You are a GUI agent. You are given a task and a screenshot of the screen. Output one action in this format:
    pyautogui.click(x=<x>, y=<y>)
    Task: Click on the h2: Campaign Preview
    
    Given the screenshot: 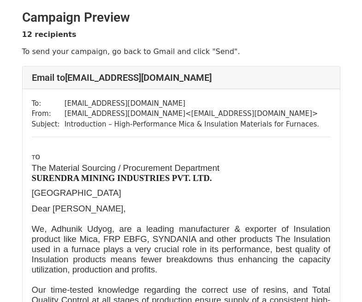 What is the action you would take?
    pyautogui.click(x=181, y=18)
    